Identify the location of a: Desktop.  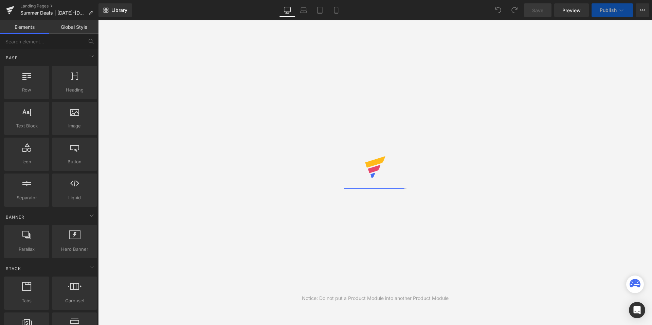
(287, 10).